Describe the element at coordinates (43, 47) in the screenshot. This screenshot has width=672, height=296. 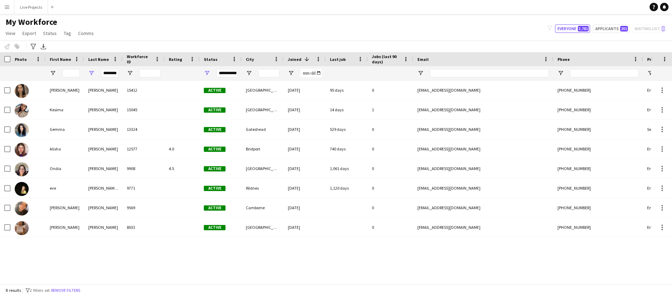
I see `app-action-btn: Export XLSX` at that location.